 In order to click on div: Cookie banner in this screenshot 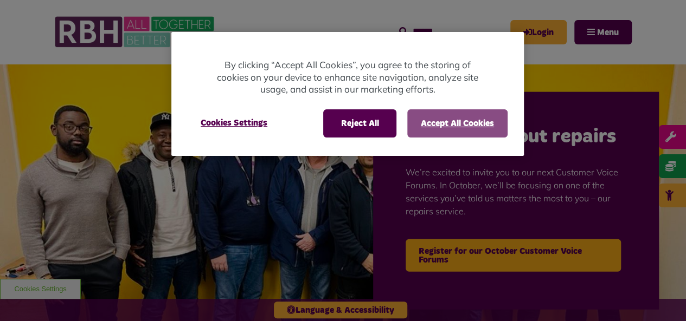, I will do `click(347, 94)`.